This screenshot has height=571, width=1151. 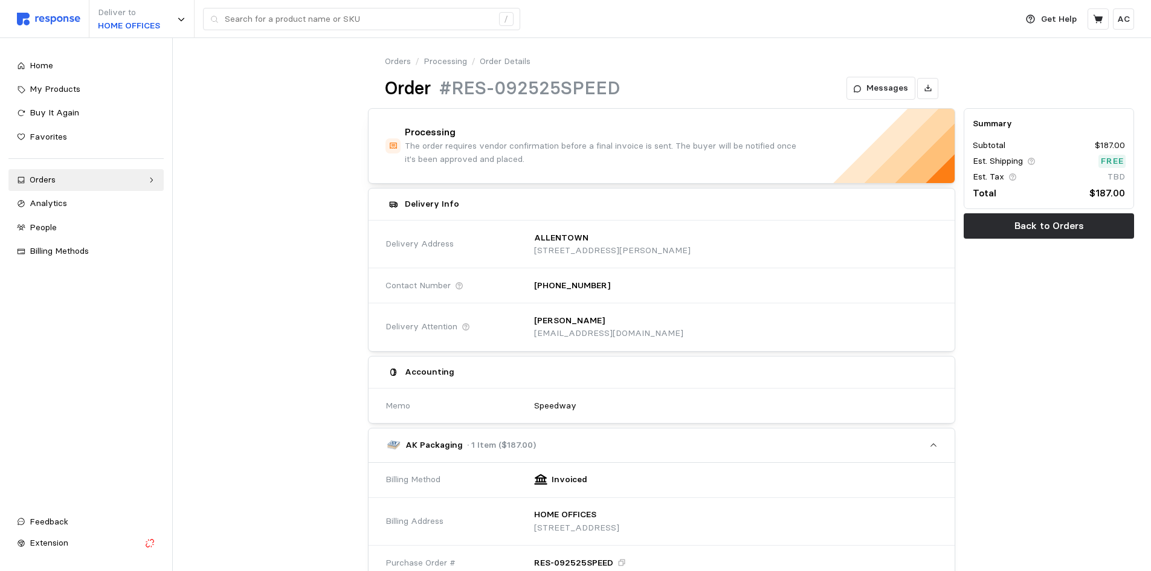 What do you see at coordinates (418, 286) in the screenshot?
I see `span: Contact Number` at bounding box center [418, 286].